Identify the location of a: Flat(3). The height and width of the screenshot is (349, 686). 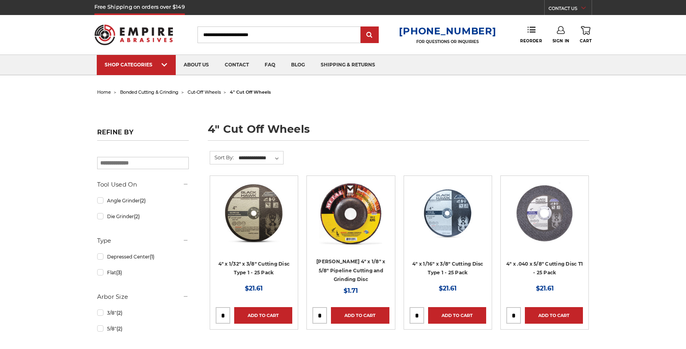
(143, 272).